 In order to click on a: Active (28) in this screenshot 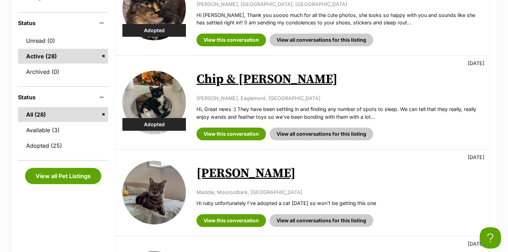, I will do `click(63, 56)`.